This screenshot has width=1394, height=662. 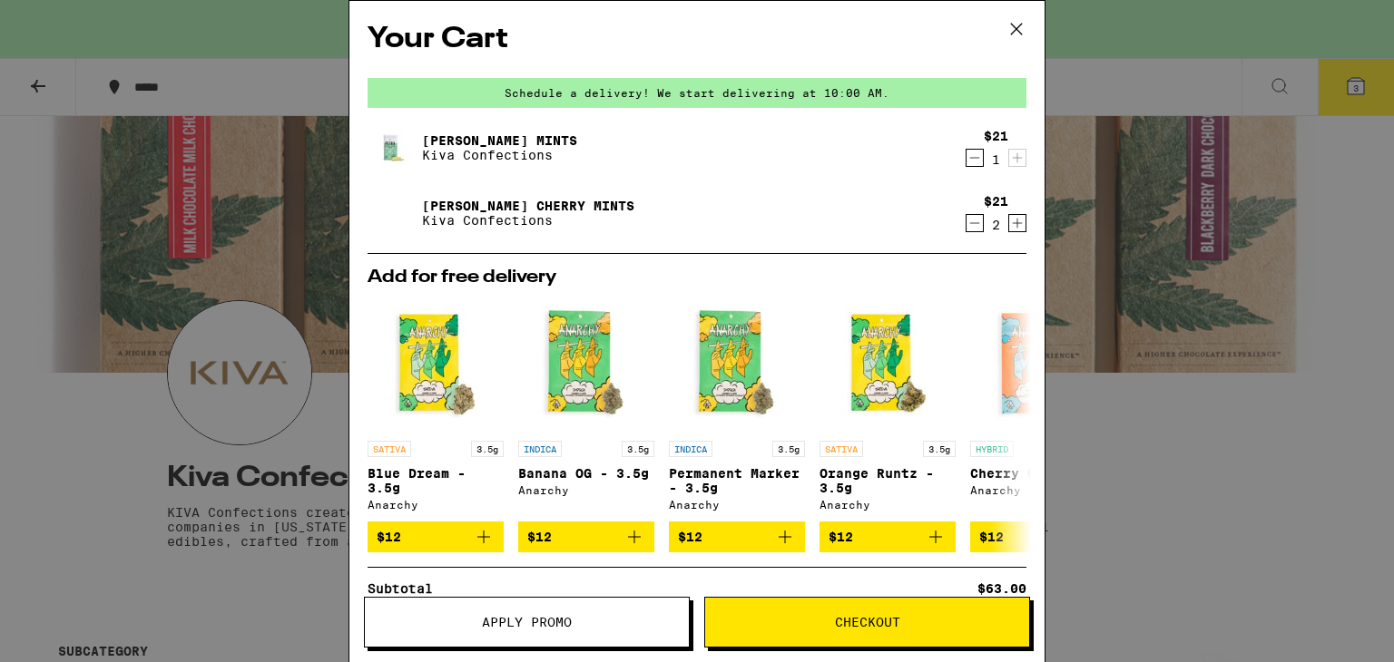 What do you see at coordinates (737, 481) in the screenshot?
I see `p: Permanent Marker - 3.5g` at bounding box center [737, 481].